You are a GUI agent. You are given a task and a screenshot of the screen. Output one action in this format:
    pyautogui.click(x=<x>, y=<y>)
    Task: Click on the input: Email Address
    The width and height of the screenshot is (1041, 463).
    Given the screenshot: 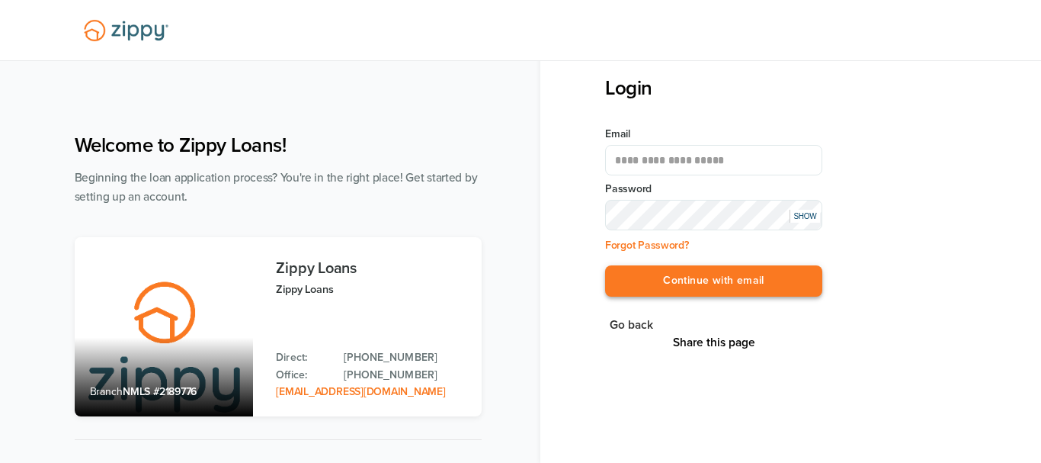 What is the action you would take?
    pyautogui.click(x=713, y=160)
    